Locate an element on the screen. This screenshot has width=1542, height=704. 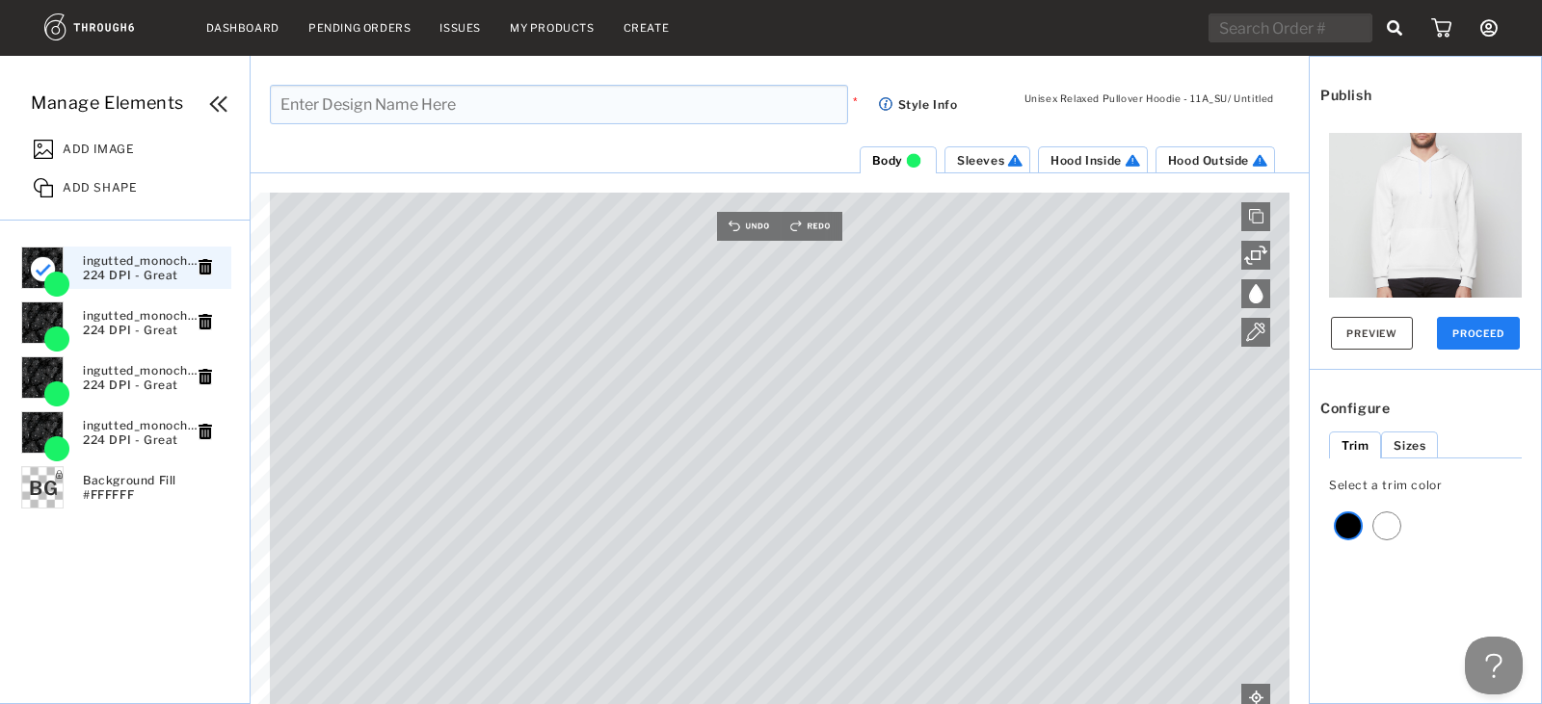
img: undo.png is located at coordinates (748, 226).